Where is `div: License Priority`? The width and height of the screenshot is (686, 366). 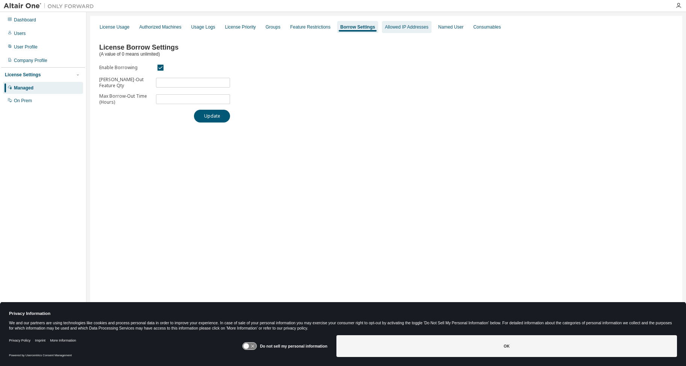 div: License Priority is located at coordinates (241, 27).